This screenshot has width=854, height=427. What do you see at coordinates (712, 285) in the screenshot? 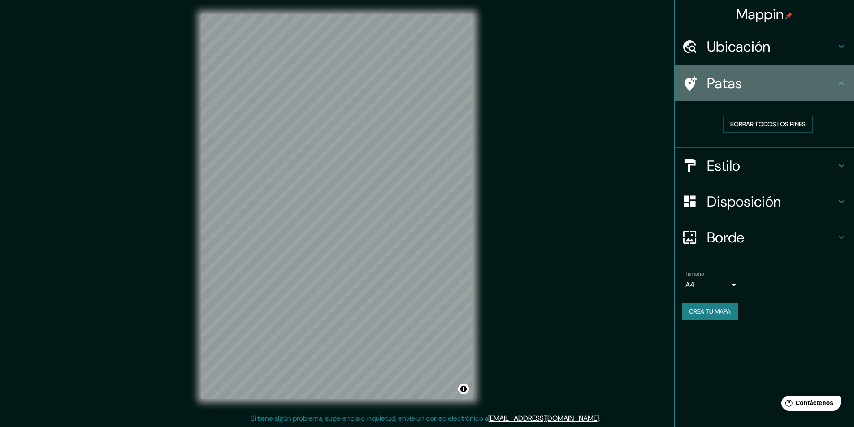
I see `div: A4` at bounding box center [712, 285].